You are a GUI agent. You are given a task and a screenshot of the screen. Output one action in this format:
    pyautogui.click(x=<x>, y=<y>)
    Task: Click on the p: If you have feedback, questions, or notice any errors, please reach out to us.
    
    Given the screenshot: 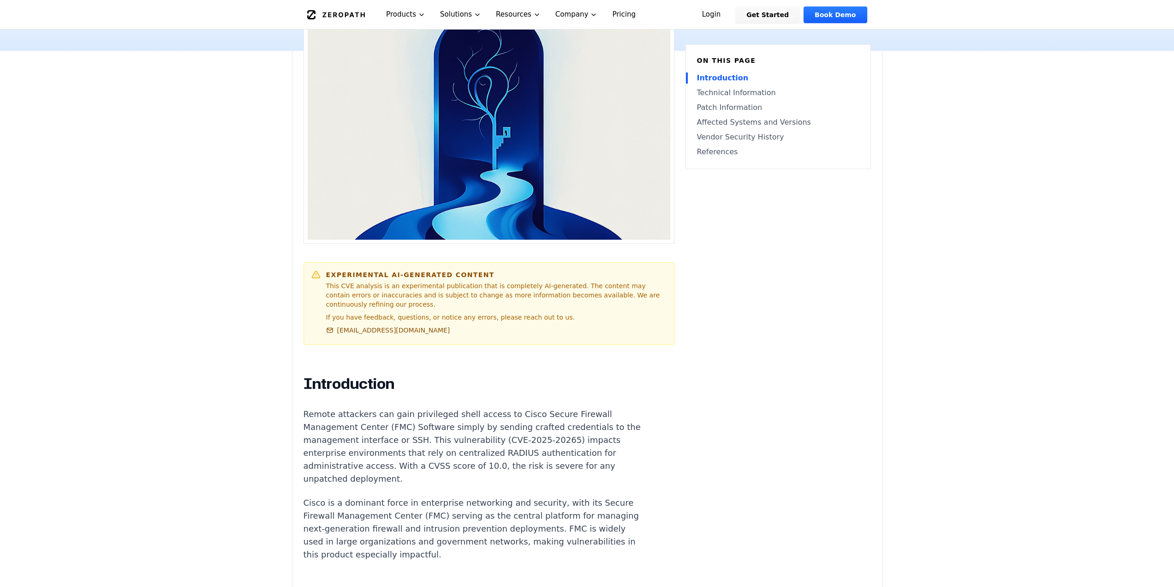 What is the action you would take?
    pyautogui.click(x=497, y=317)
    